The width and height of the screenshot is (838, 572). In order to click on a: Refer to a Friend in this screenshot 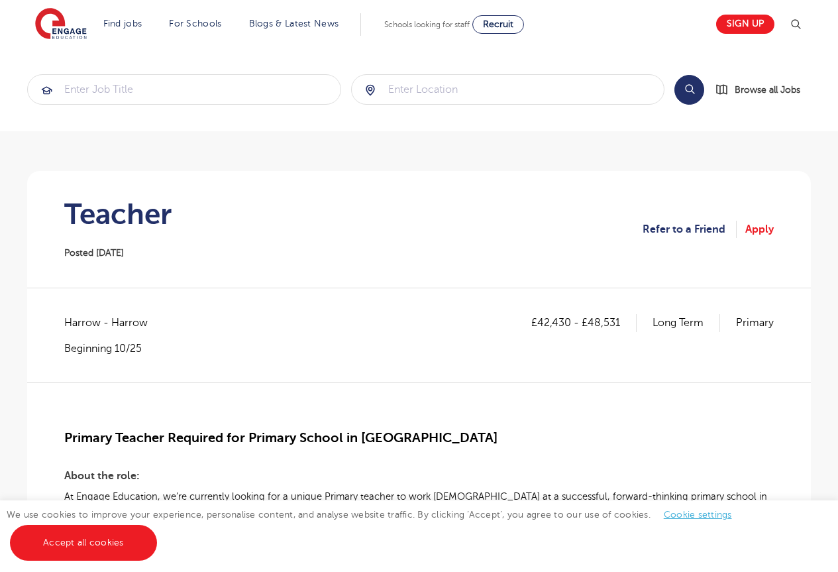, I will do `click(690, 229)`.